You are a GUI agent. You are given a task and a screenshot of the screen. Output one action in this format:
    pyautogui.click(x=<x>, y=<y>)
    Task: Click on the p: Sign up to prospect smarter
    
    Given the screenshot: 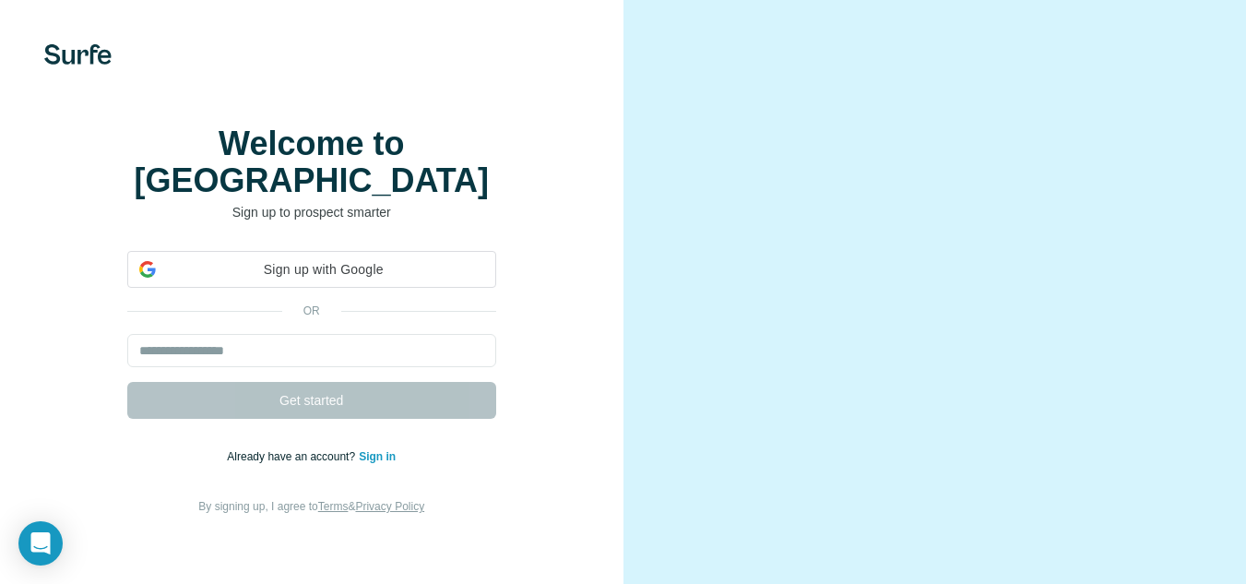 What is the action you would take?
    pyautogui.click(x=312, y=212)
    